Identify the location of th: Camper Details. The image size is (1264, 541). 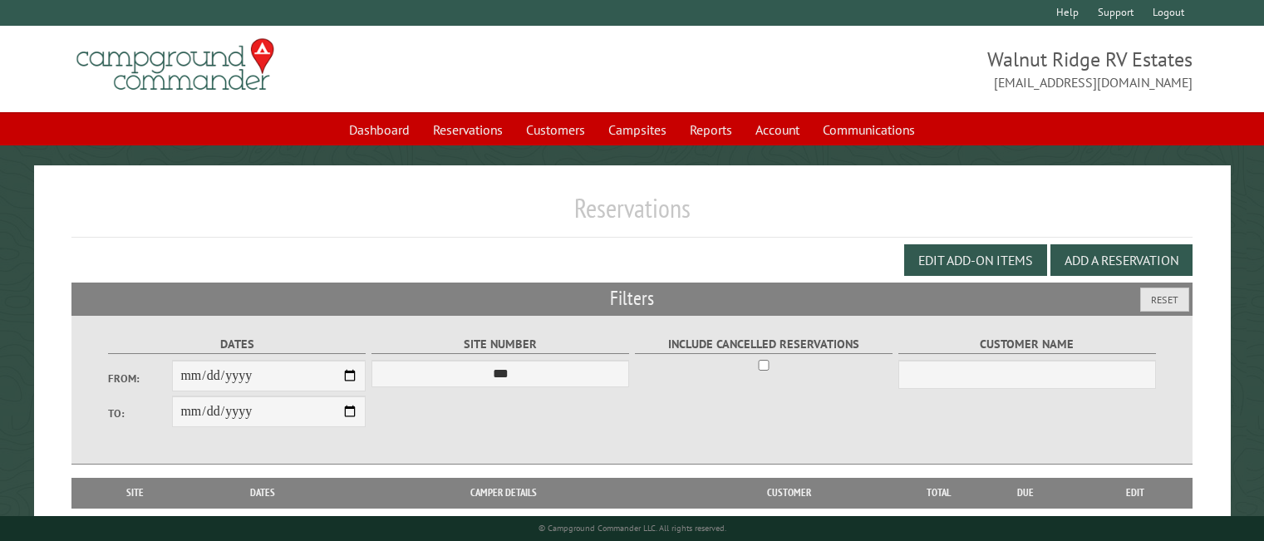
(504, 493).